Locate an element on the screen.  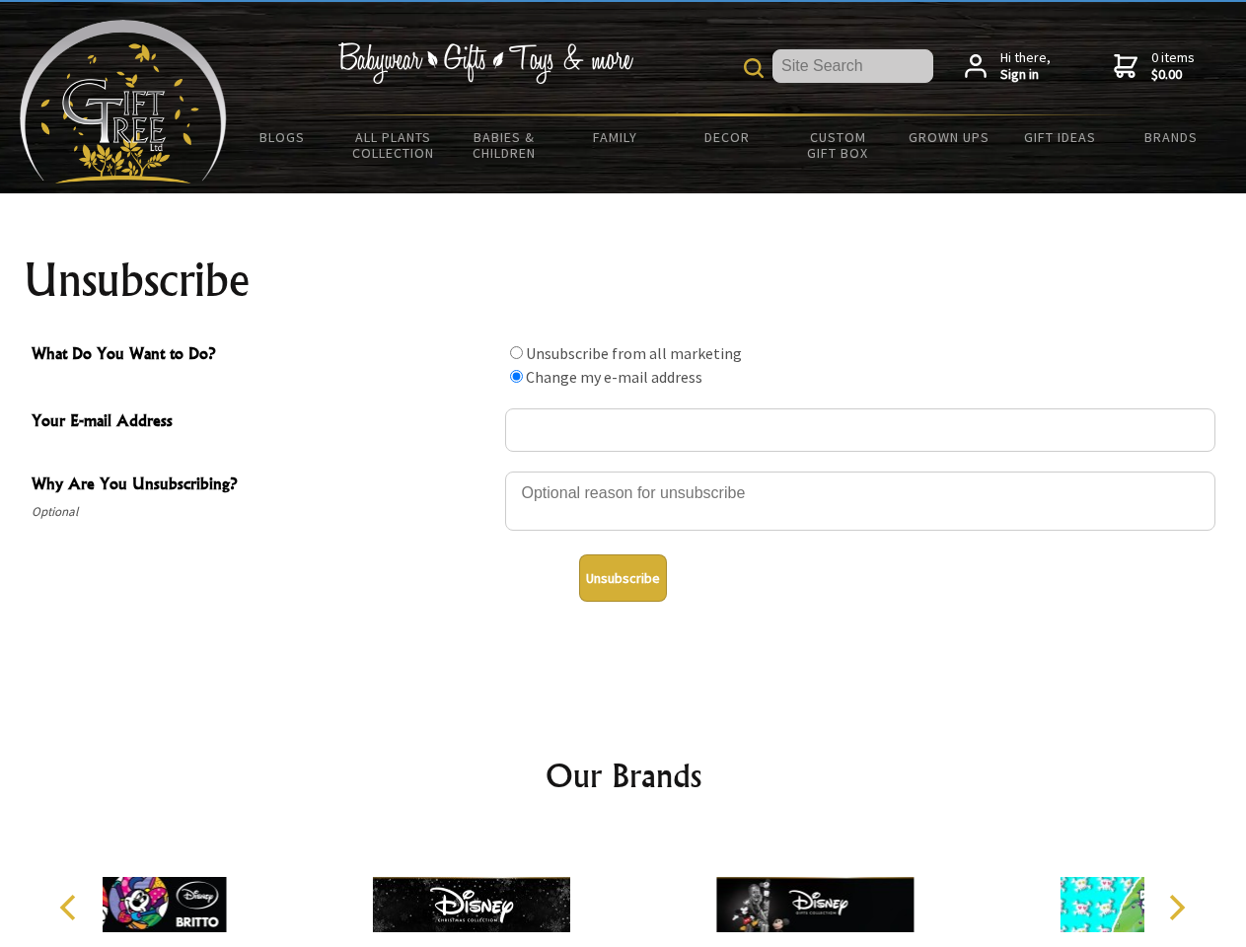
label: Change my e-mail address is located at coordinates (613, 377).